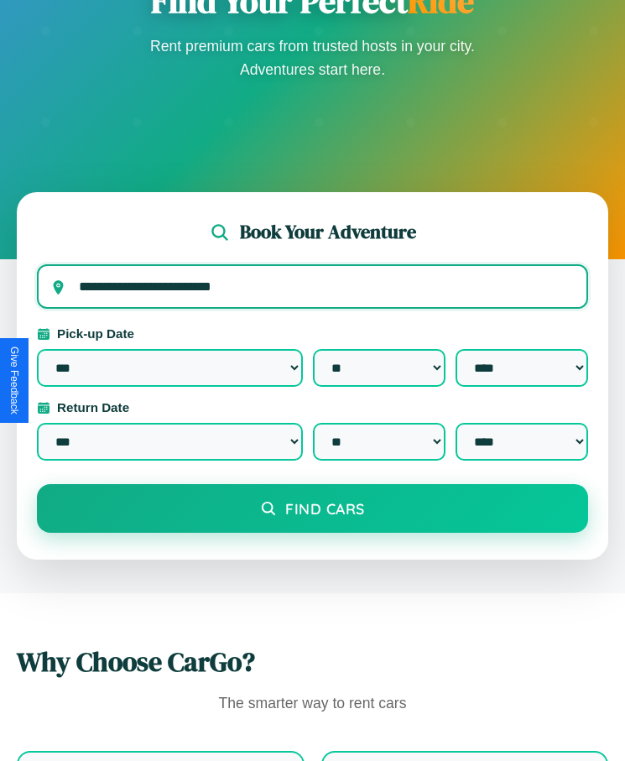 The image size is (625, 761). What do you see at coordinates (14, 380) in the screenshot?
I see `div: Give Feedback` at bounding box center [14, 380].